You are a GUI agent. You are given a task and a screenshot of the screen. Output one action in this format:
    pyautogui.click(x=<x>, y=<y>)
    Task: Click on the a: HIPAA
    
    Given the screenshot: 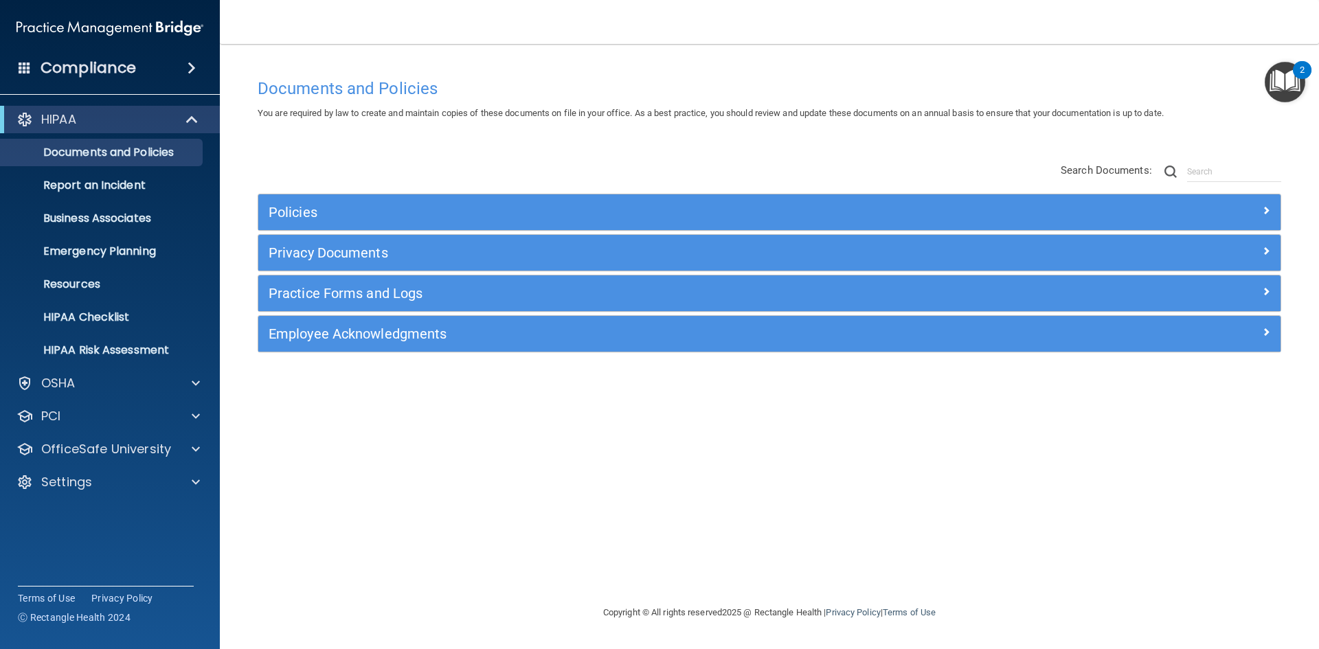 What is the action you would take?
    pyautogui.click(x=108, y=119)
    